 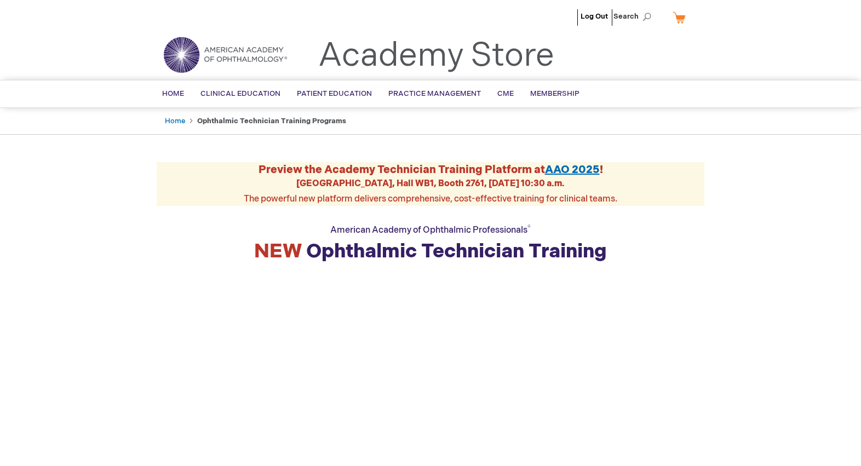 What do you see at coordinates (175, 121) in the screenshot?
I see `a: Home` at bounding box center [175, 121].